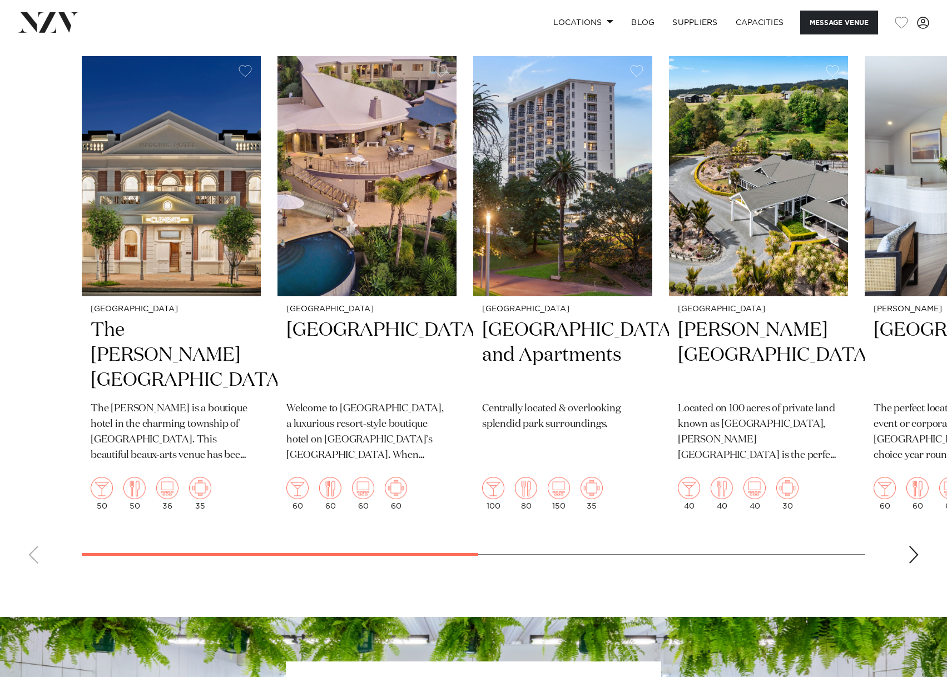 The height and width of the screenshot is (677, 947). What do you see at coordinates (643, 22) in the screenshot?
I see `a: BLOG` at bounding box center [643, 22].